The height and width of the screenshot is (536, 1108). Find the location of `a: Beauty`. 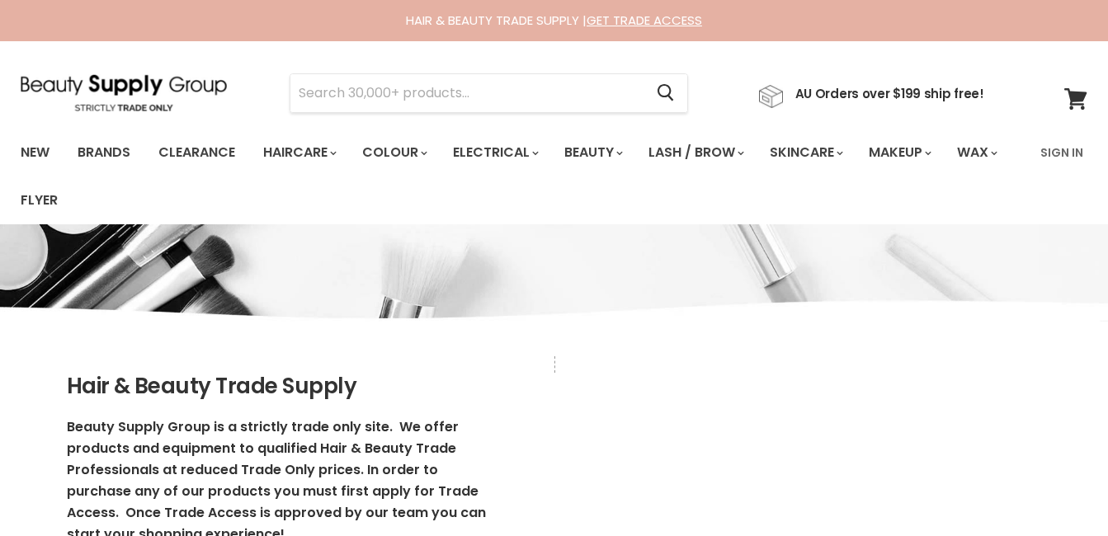

a: Beauty is located at coordinates (592, 153).